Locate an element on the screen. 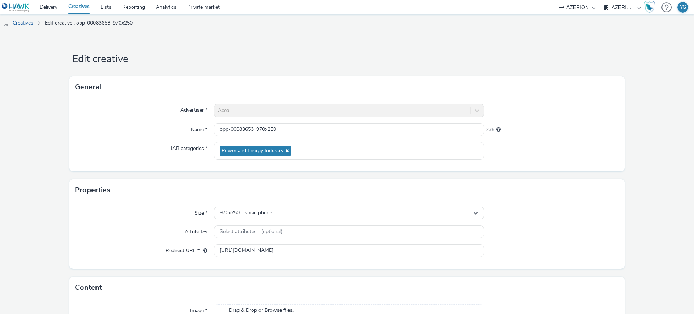 This screenshot has width=694, height=314. label: Attributes is located at coordinates (196, 231).